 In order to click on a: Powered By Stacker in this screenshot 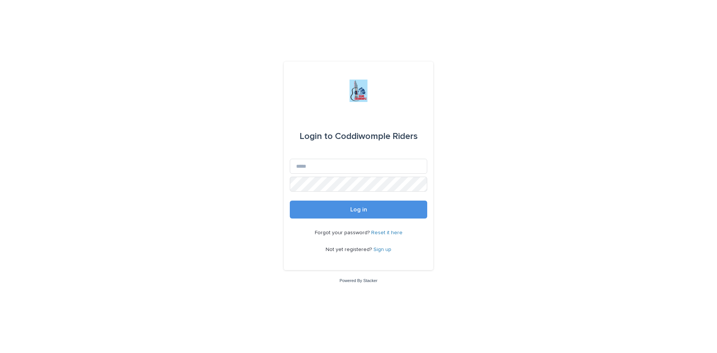, I will do `click(358, 281)`.